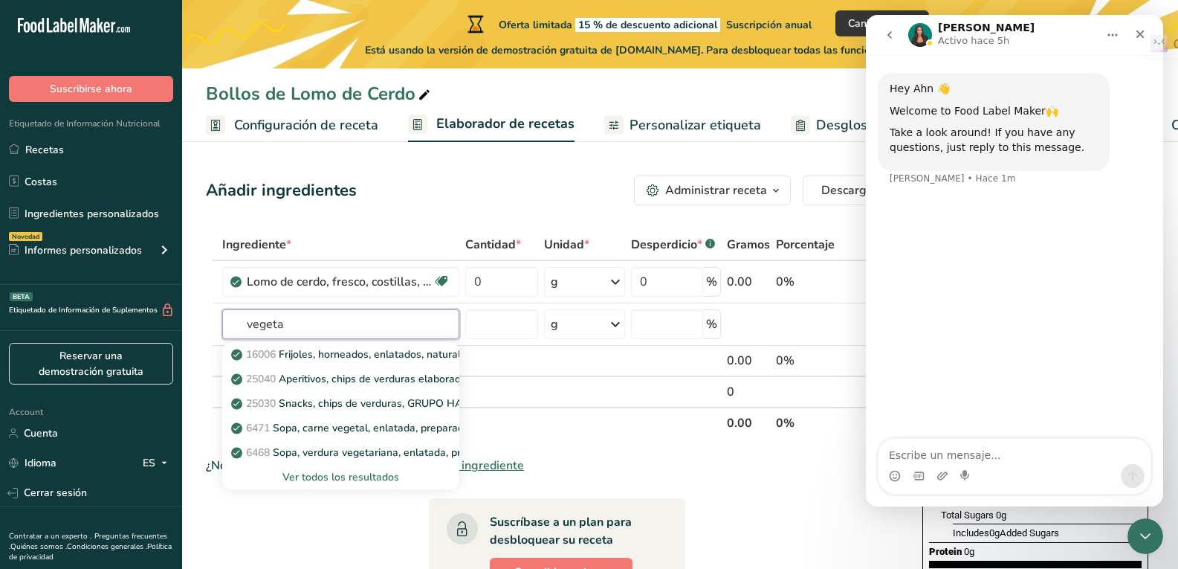 This screenshot has width=1178, height=569. I want to click on span: Ingrediente, so click(256, 245).